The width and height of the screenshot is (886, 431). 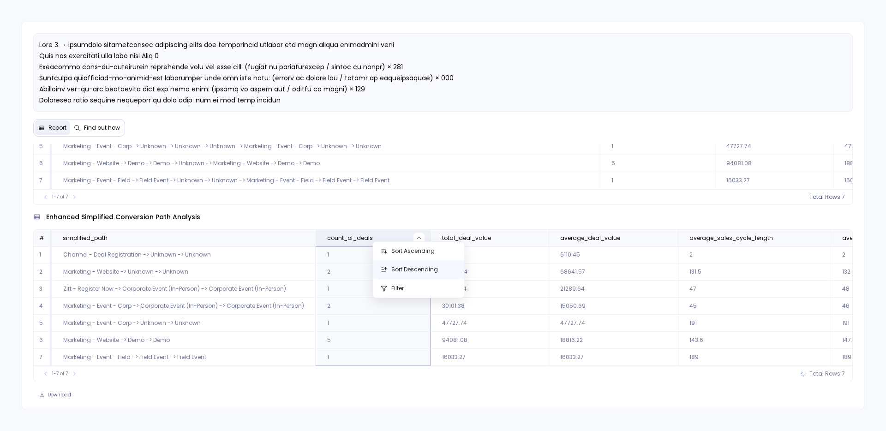 What do you see at coordinates (184, 323) in the screenshot?
I see `td: Marketing - Event - Corp -> Unknown -> Unknown` at bounding box center [184, 323].